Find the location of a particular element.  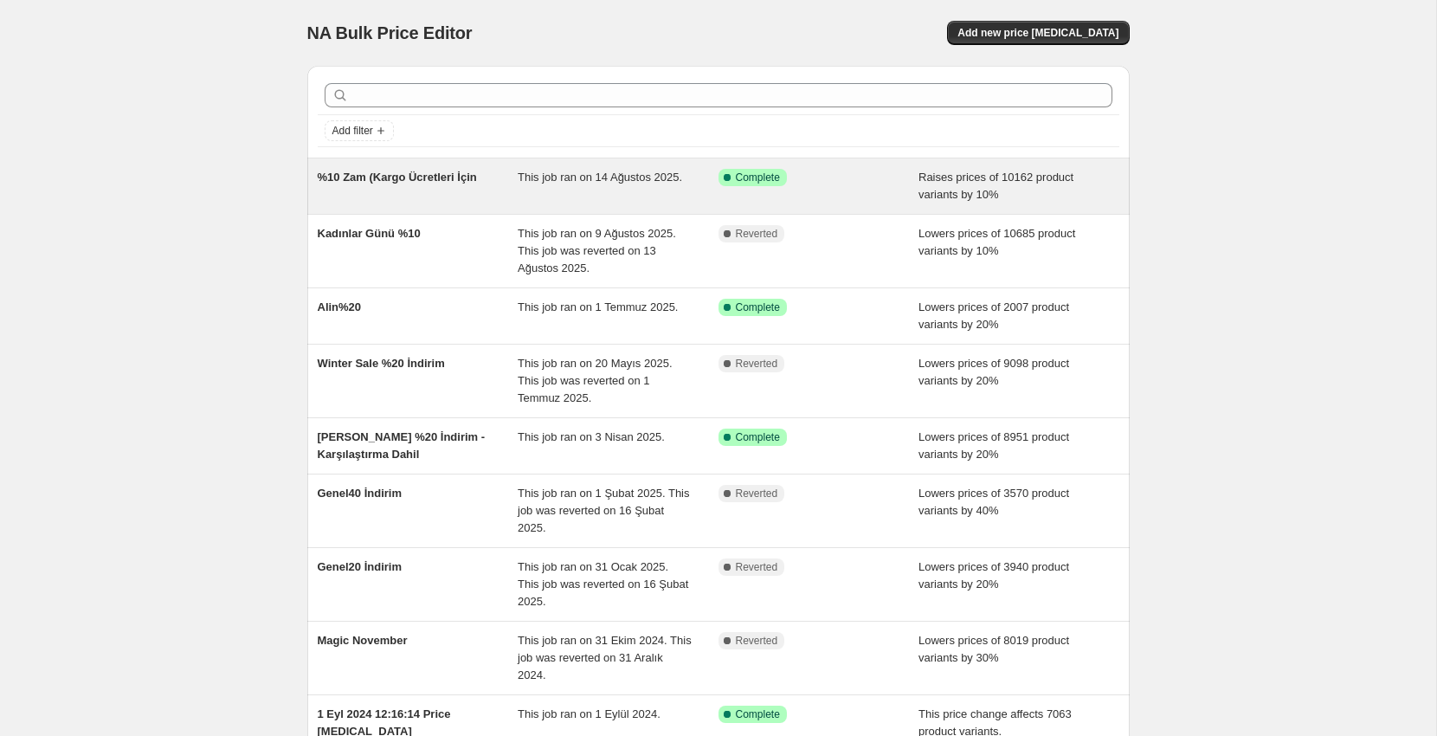

span: This job ran on 1 Şubat 2025. This job was reverted on 16 Şubat 2025. is located at coordinates (604, 510).